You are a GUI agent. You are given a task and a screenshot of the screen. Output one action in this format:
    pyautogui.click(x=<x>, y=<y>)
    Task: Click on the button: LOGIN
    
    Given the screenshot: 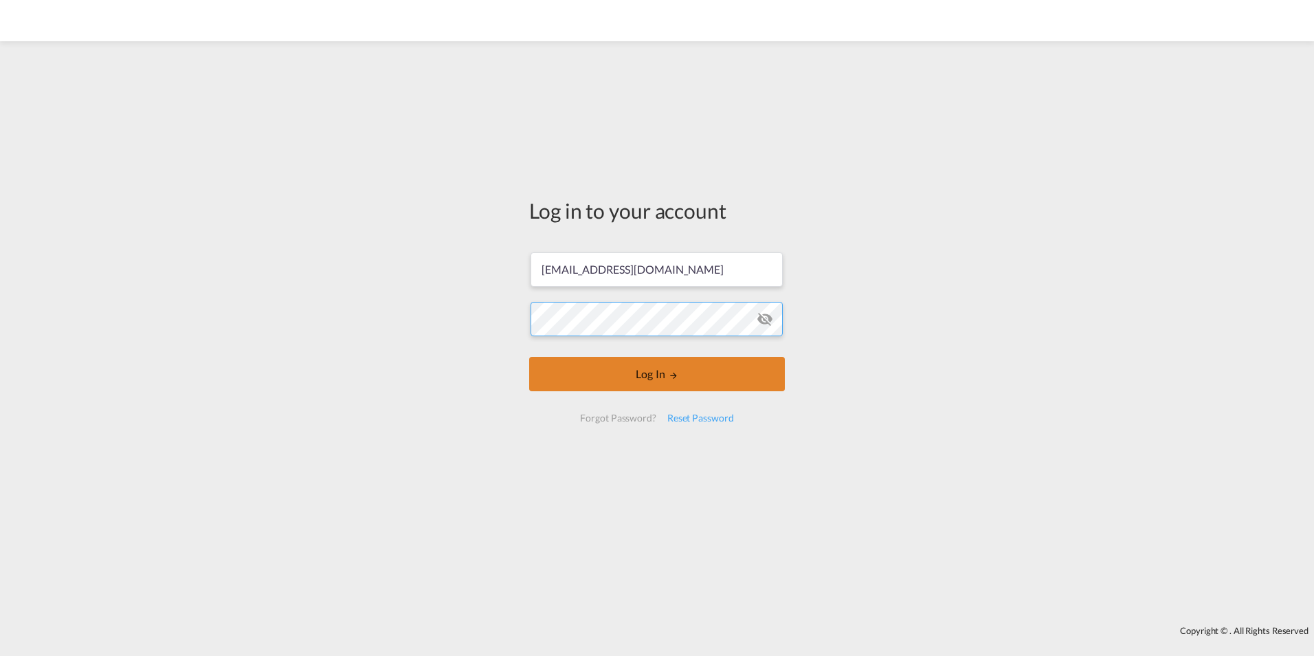 What is the action you would take?
    pyautogui.click(x=657, y=374)
    